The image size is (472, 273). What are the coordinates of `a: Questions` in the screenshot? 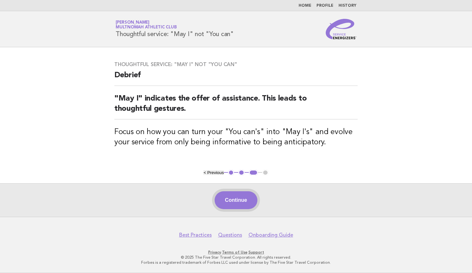 It's located at (230, 235).